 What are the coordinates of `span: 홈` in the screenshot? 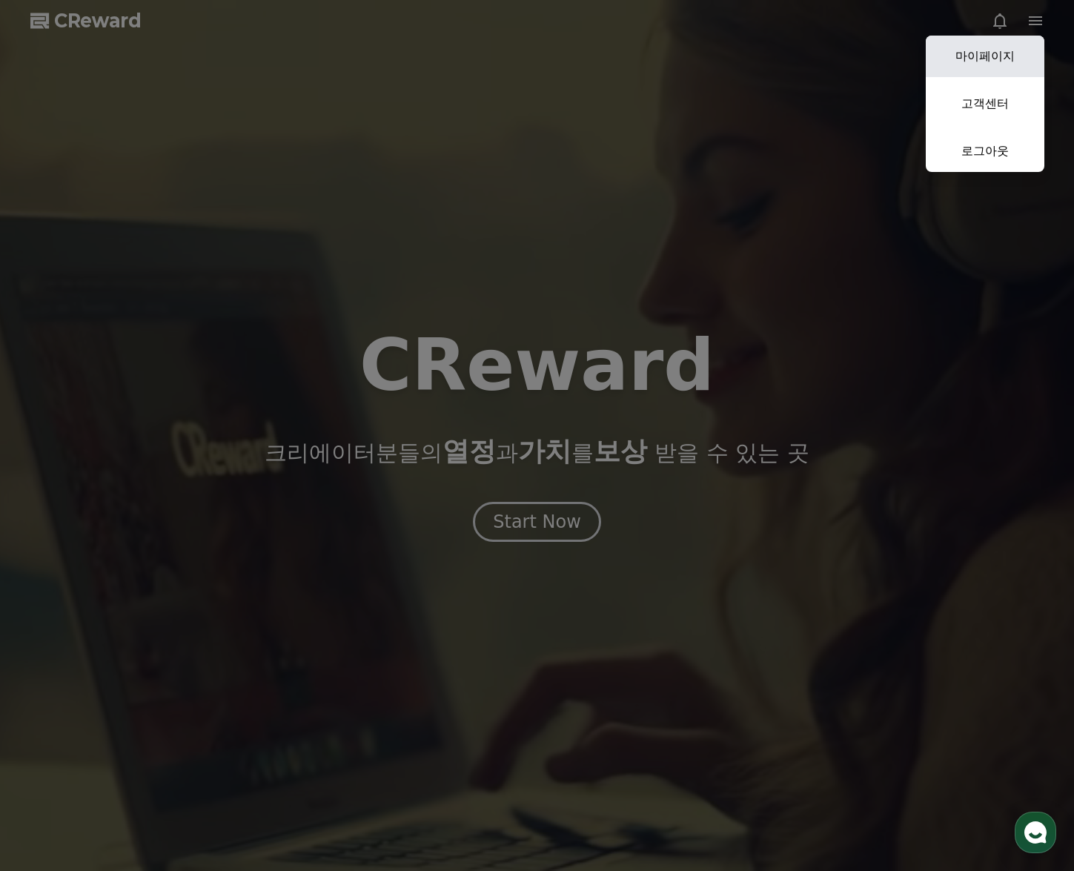 It's located at (51, 498).